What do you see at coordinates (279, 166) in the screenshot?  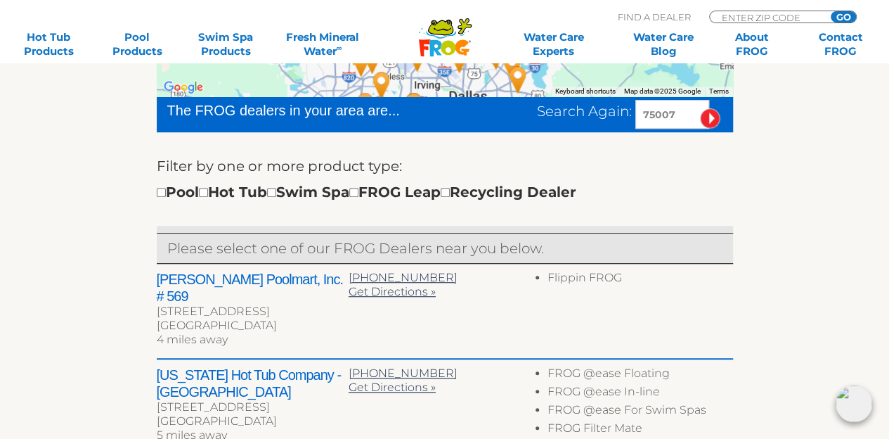 I see `label: Filter by one or more product type:` at bounding box center [279, 166].